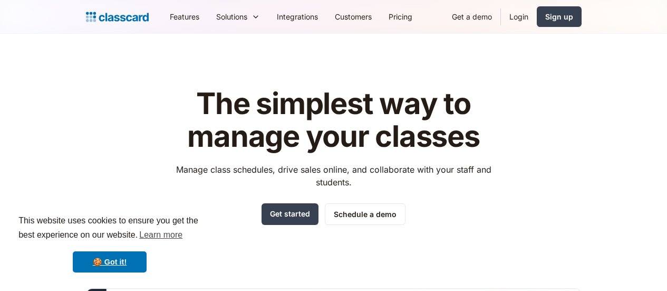  What do you see at coordinates (110, 262) in the screenshot?
I see `a: dismiss cookie message` at bounding box center [110, 262].